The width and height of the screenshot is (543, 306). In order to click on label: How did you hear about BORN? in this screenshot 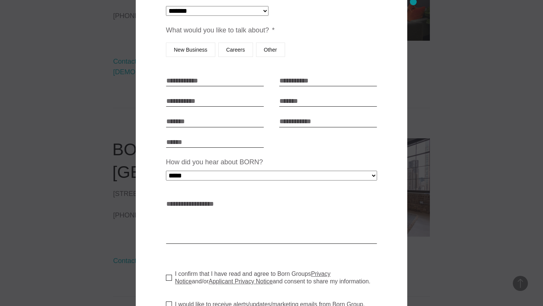, I will do `click(214, 162)`.